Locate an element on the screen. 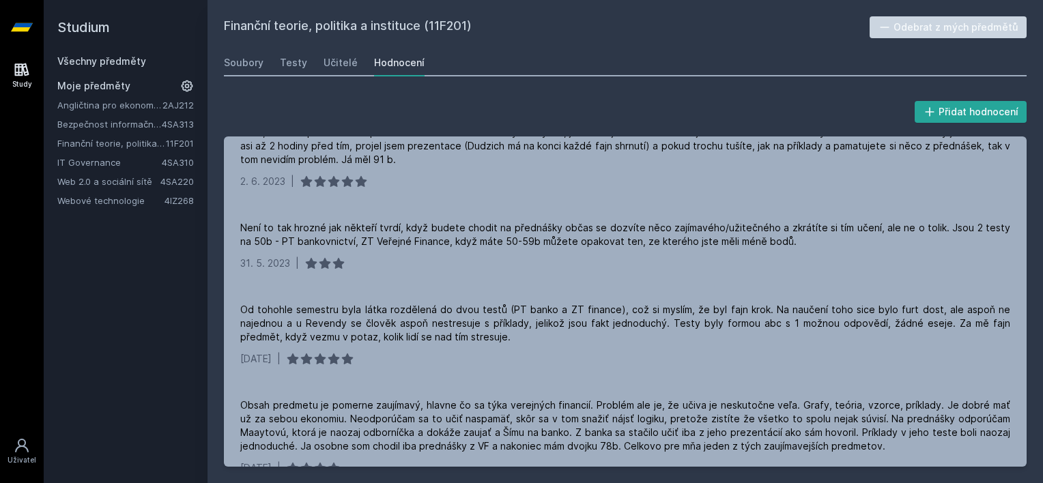 This screenshot has height=483, width=1043. a: 11F201 is located at coordinates (180, 143).